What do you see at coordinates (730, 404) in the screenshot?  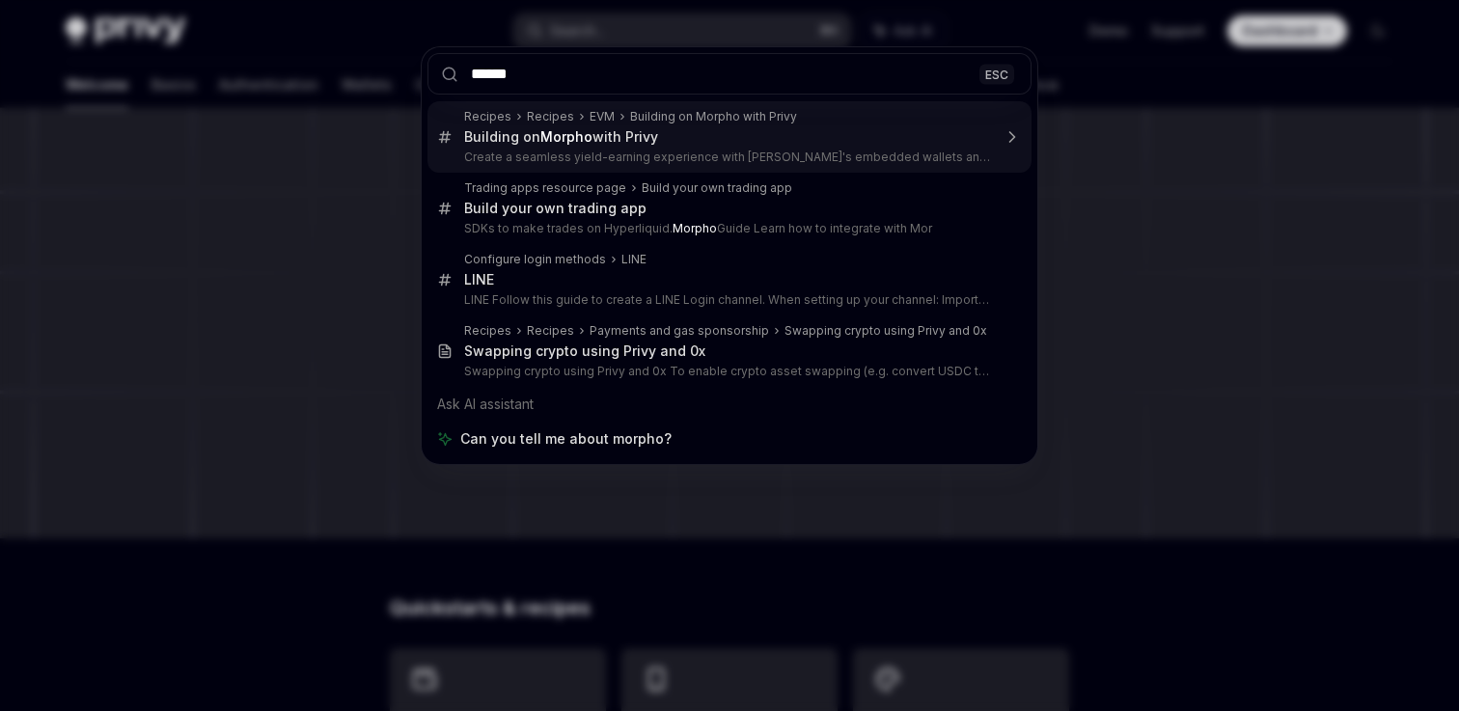 I see `div: Ask AI assistant` at bounding box center [730, 404].